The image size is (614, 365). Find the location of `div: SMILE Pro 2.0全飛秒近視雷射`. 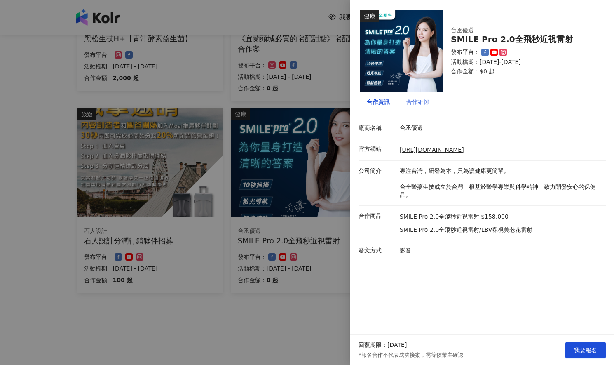

div: SMILE Pro 2.0全飛秒近視雷射 is located at coordinates (524, 39).